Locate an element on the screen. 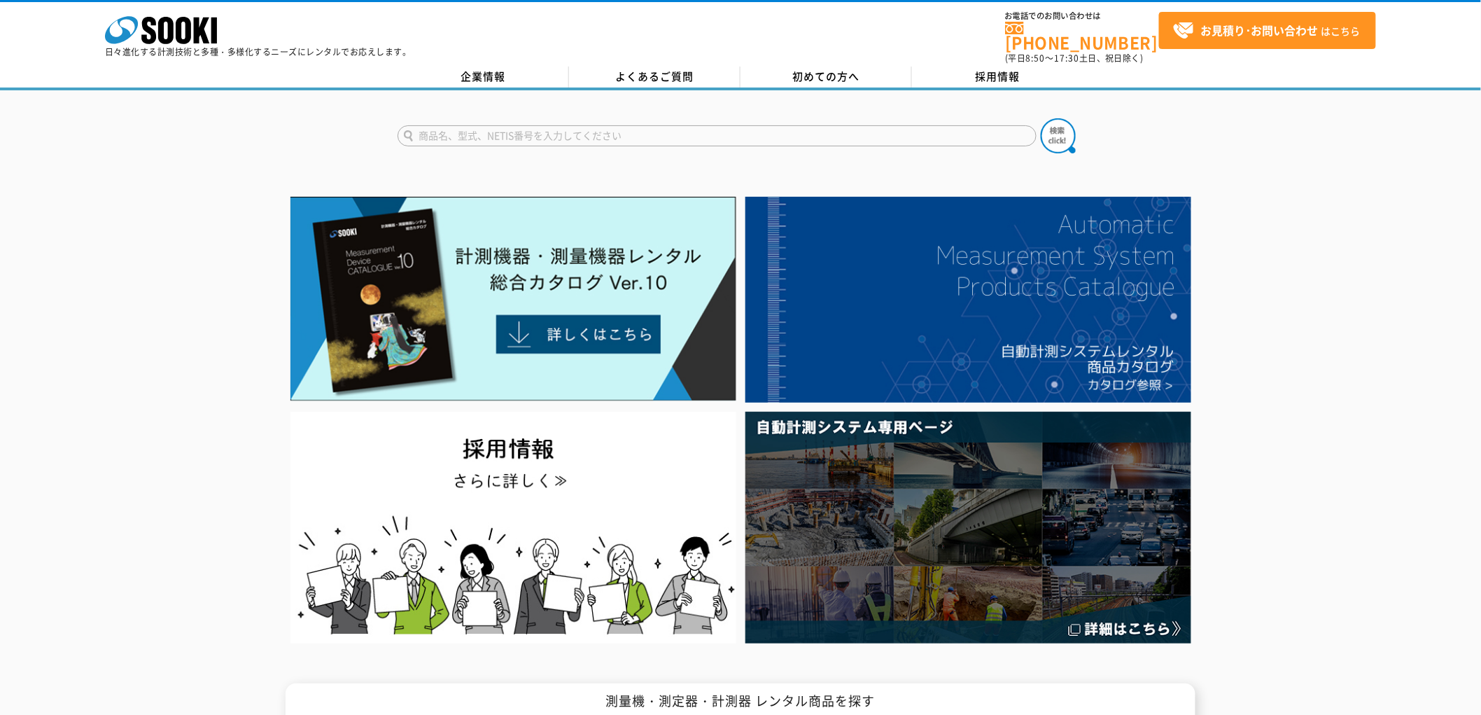  img: 自動計測システムカタログ is located at coordinates (968, 300).